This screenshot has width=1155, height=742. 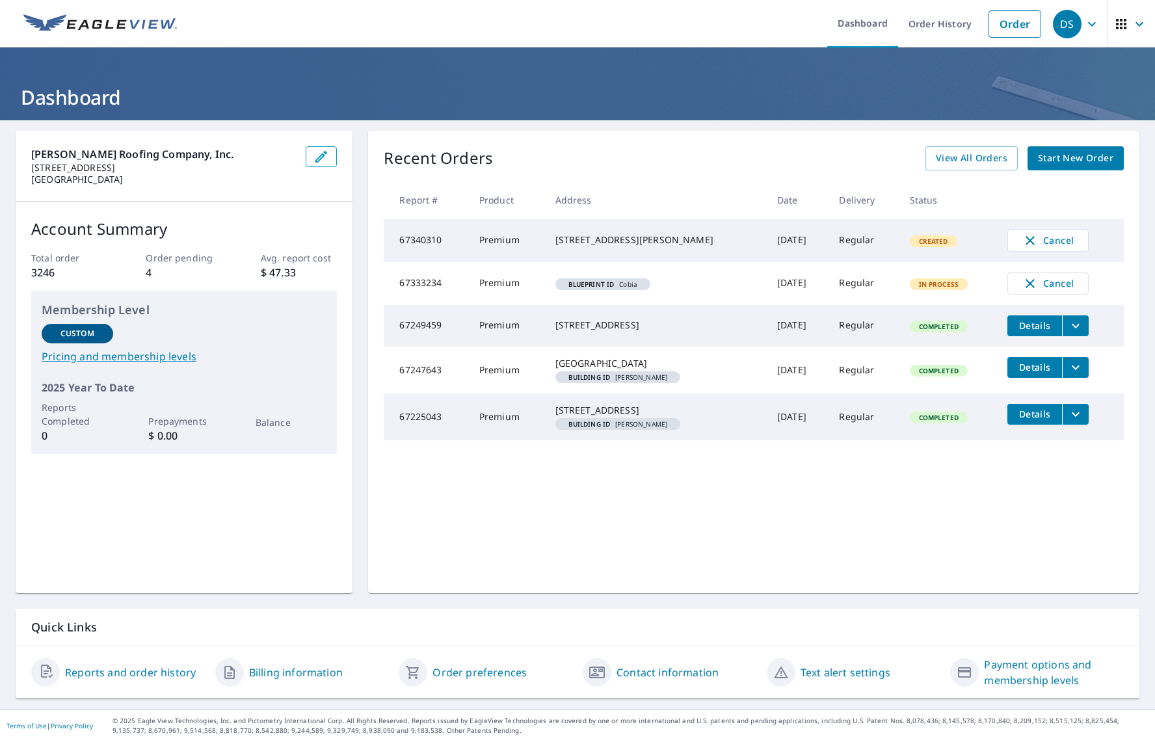 I want to click on p: 2025 Year To Date, so click(x=184, y=388).